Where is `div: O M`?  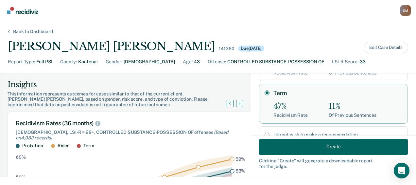 div: O M is located at coordinates (406, 10).